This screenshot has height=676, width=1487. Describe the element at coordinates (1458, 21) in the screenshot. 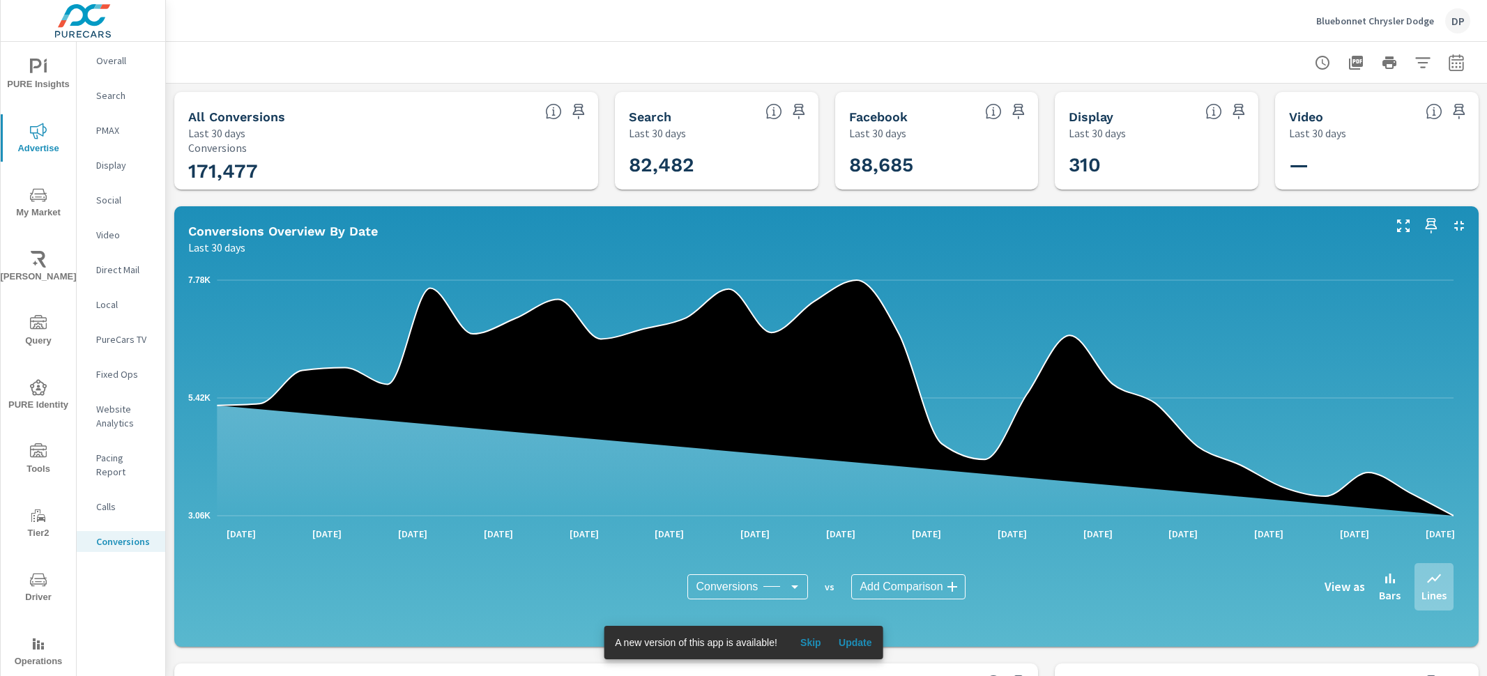

I see `div: DP` at that location.